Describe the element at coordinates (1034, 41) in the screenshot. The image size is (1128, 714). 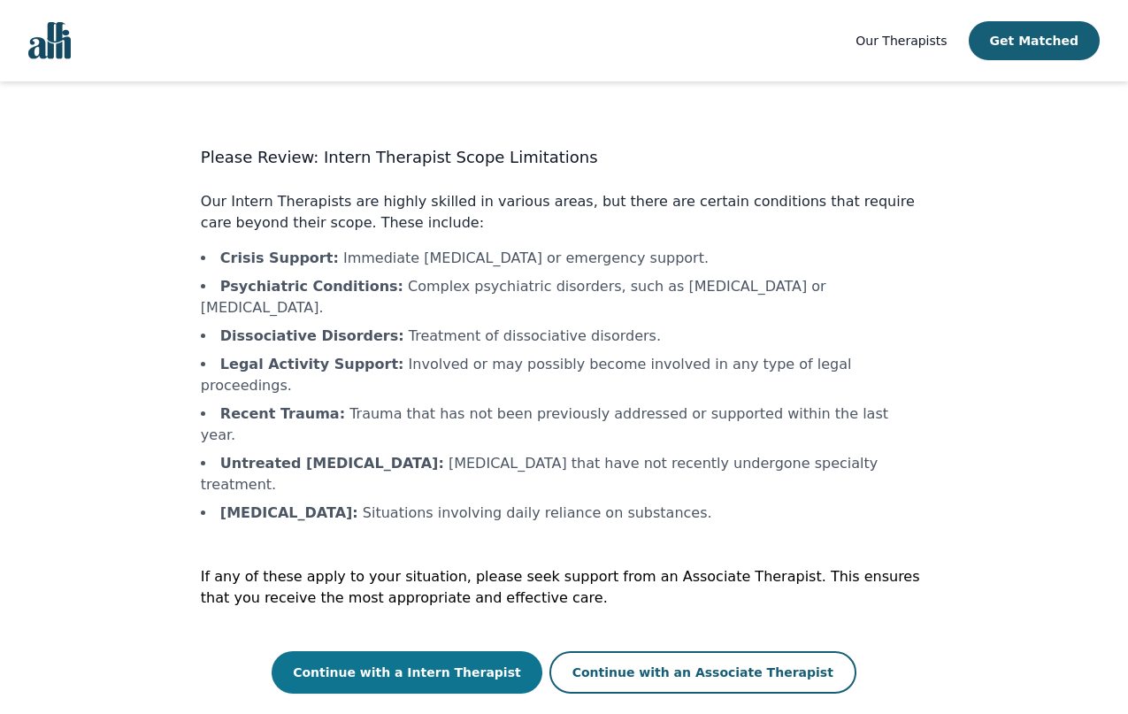
I see `a: Get Matched` at that location.